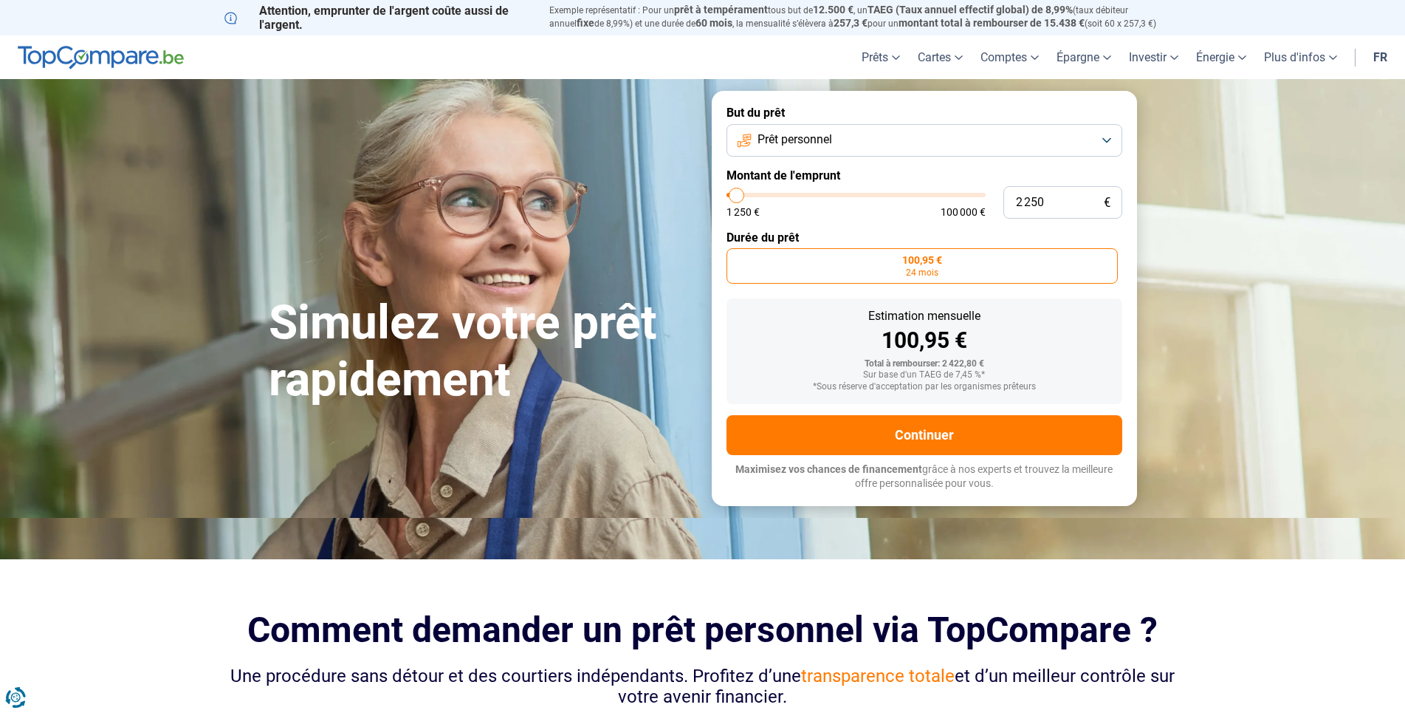 This screenshot has height=713, width=1405. What do you see at coordinates (743, 212) in the screenshot?
I see `span: 1 250 €` at bounding box center [743, 212].